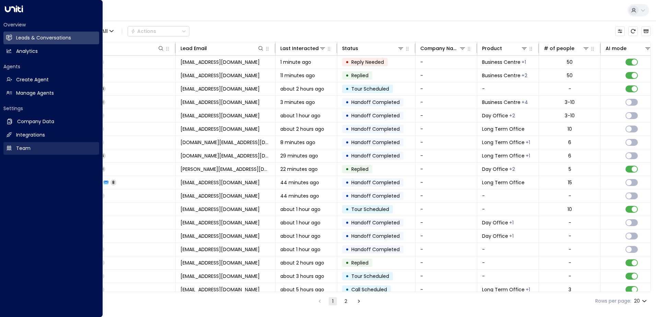 This screenshot has width=656, height=317. Describe the element at coordinates (51, 135) in the screenshot. I see `a: Integrations` at that location.